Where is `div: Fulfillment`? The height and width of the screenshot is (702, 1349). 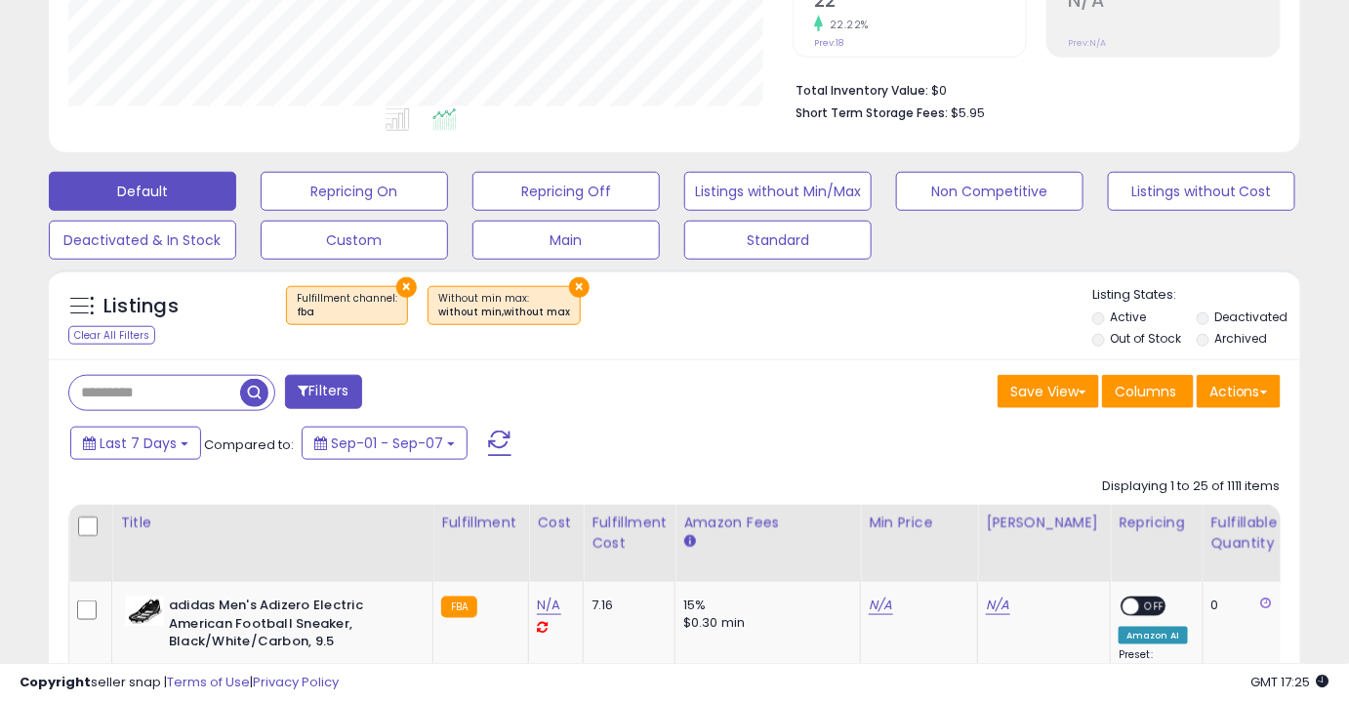 div: Fulfillment is located at coordinates (480, 522).